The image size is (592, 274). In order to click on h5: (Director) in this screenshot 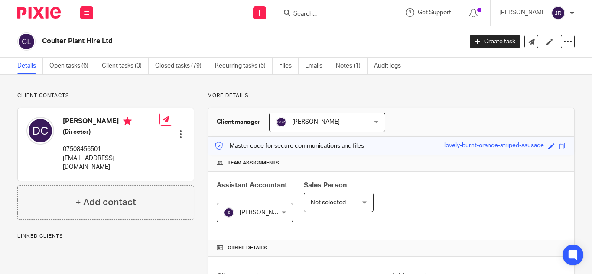, I will do `click(111, 132)`.